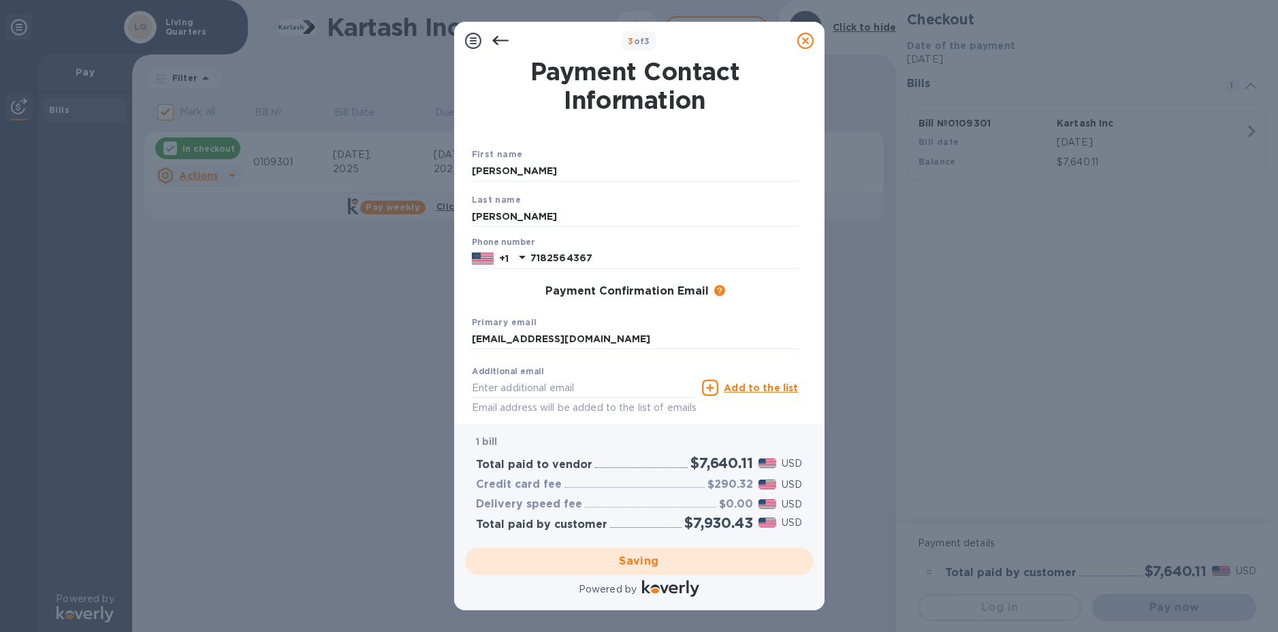 The width and height of the screenshot is (1278, 632). I want to click on b: Primary email, so click(504, 322).